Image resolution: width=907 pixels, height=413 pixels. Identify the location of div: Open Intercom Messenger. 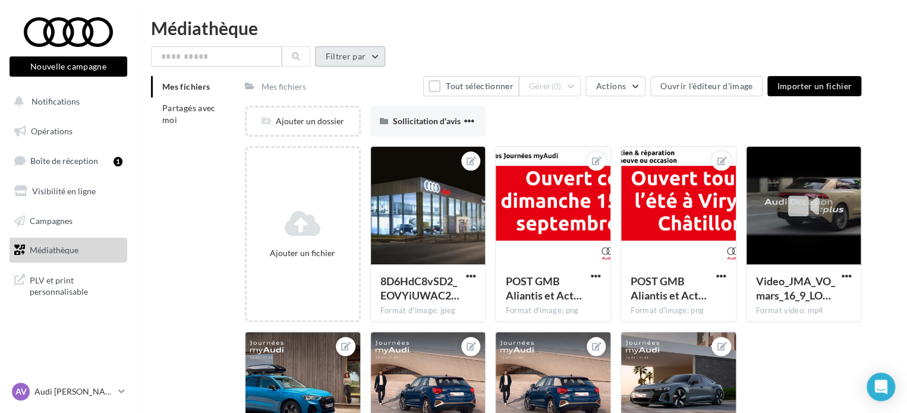
(881, 387).